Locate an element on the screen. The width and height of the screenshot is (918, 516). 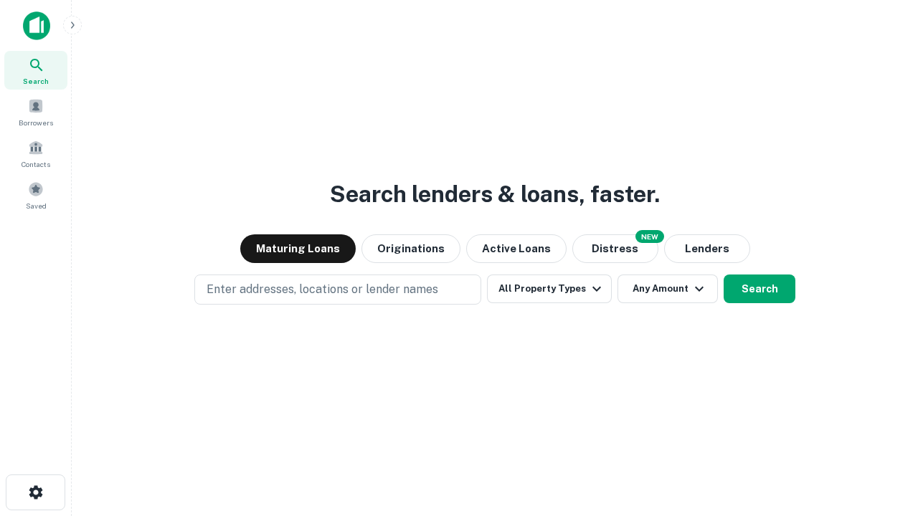
button: Active Loans is located at coordinates (516, 249).